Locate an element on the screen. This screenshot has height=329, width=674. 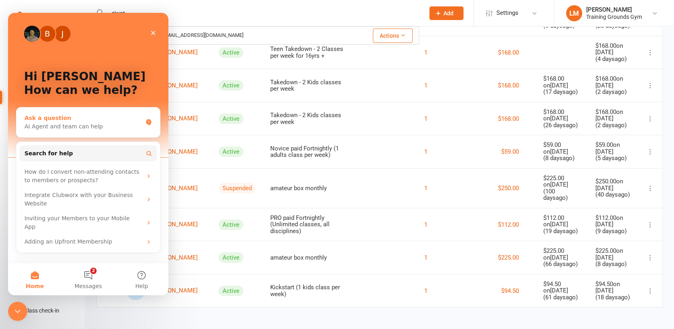
div: ( 17 days ago) is located at coordinates (562, 92).